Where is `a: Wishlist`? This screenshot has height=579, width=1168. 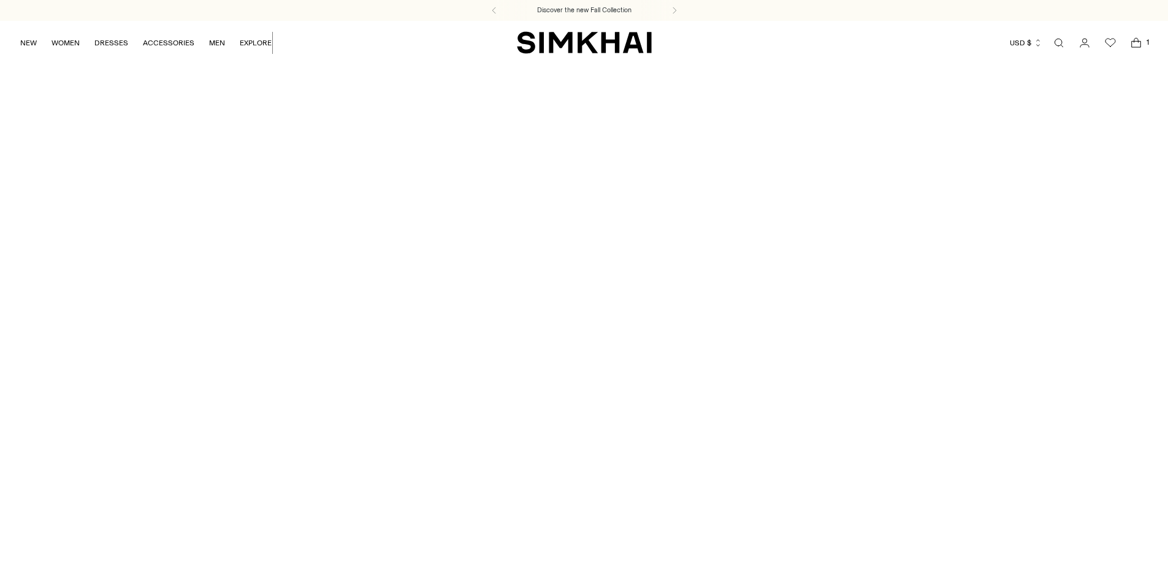 a: Wishlist is located at coordinates (1110, 43).